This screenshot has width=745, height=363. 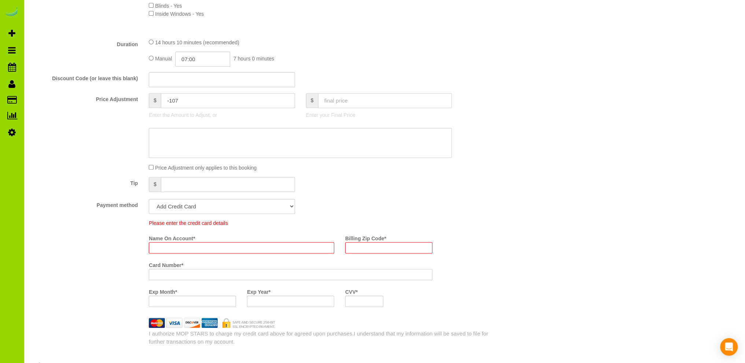 What do you see at coordinates (259, 290) in the screenshot?
I see `label: Exp Year` at bounding box center [259, 290].